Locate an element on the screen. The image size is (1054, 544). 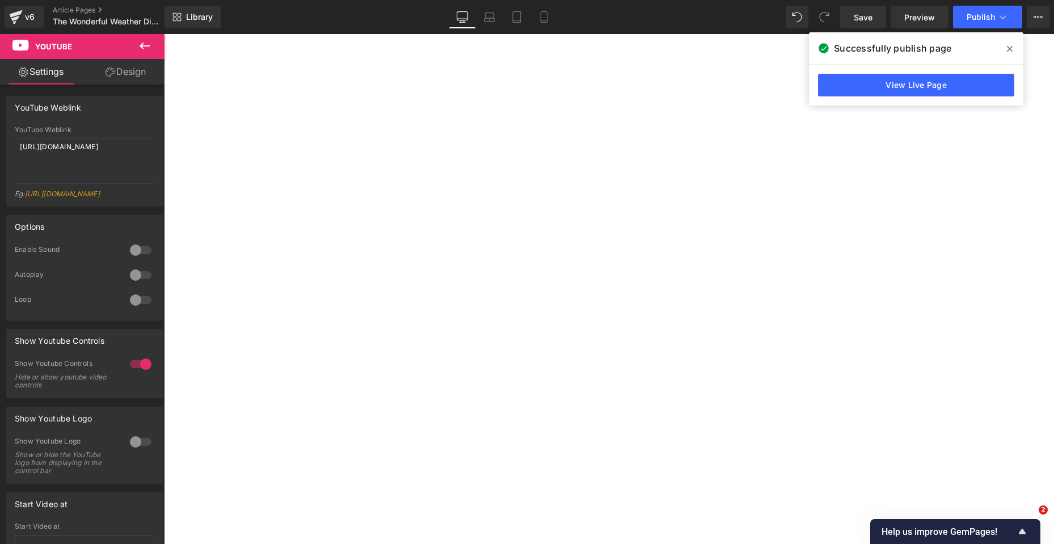
div: Show or hide the YouTube logo from displaying in the control bar is located at coordinates (66, 463).